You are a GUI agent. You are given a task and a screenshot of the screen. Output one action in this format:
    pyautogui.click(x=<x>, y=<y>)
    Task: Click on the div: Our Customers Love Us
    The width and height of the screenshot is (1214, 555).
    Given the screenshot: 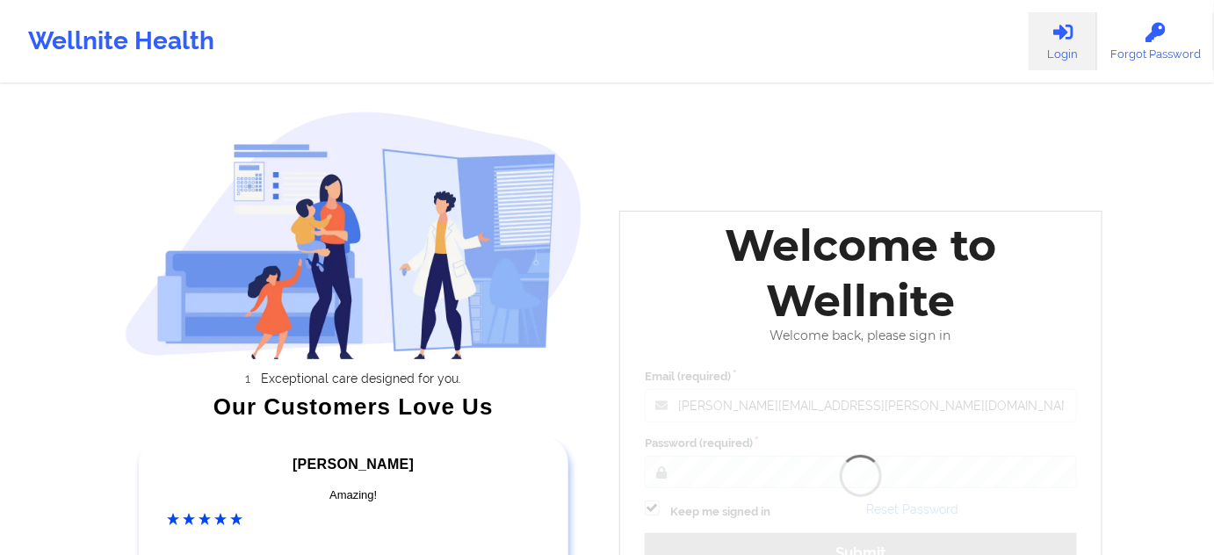 What is the action you would take?
    pyautogui.click(x=354, y=407)
    